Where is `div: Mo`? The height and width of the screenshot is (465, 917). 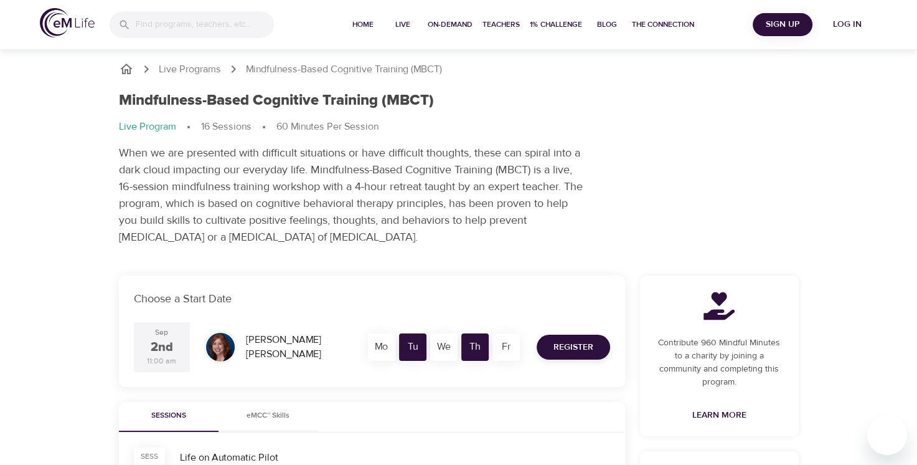
div: Mo is located at coordinates (382, 347).